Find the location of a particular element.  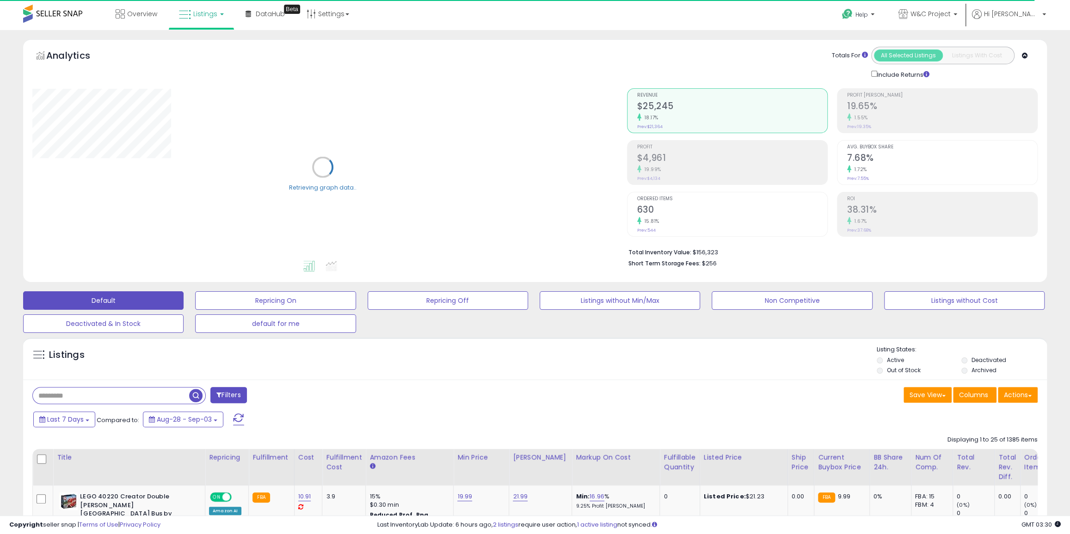

button: Save View is located at coordinates (928, 395).